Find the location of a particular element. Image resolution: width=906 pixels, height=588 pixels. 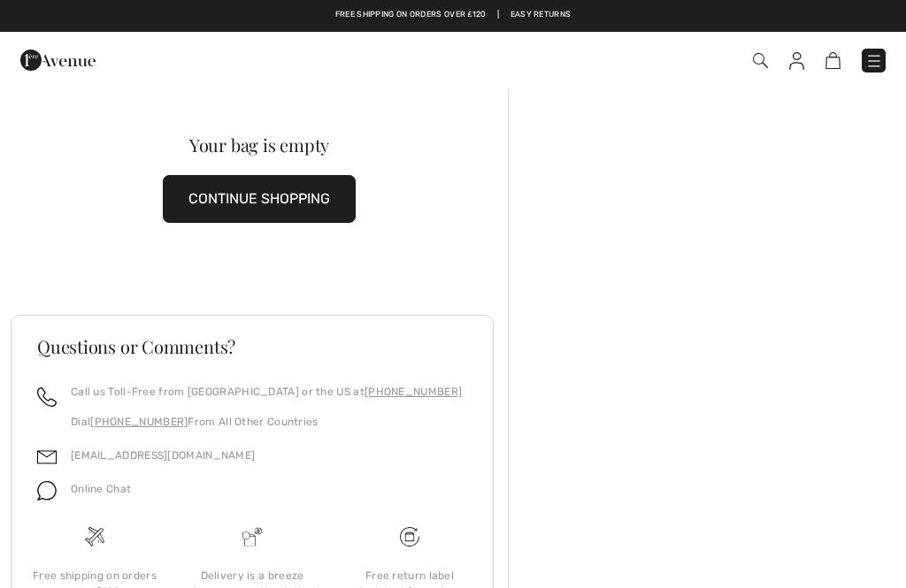

img: call is located at coordinates (47, 397).